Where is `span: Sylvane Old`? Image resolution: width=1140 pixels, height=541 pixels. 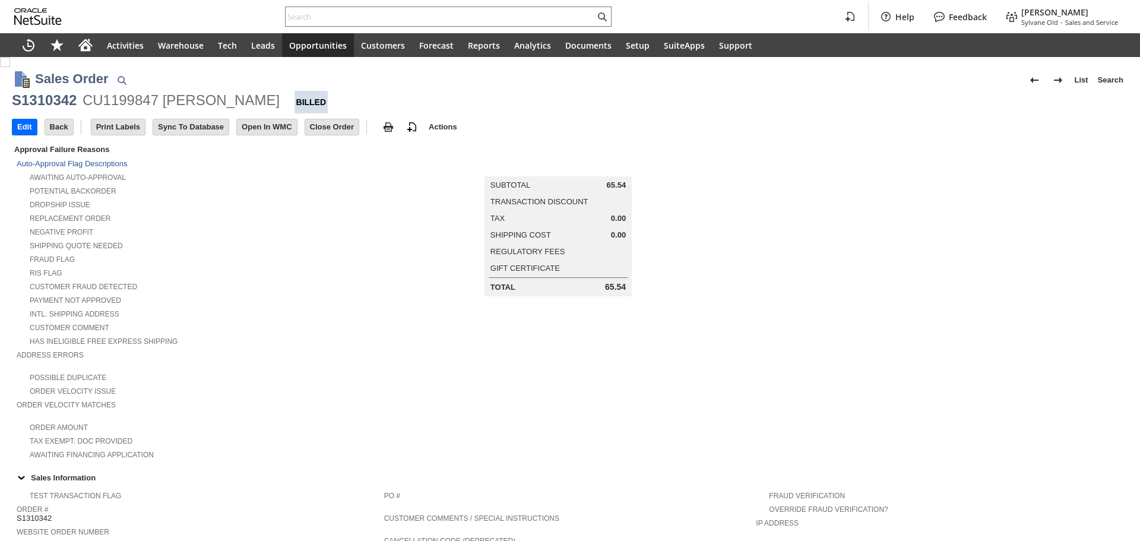 span: Sylvane Old is located at coordinates (1040, 22).